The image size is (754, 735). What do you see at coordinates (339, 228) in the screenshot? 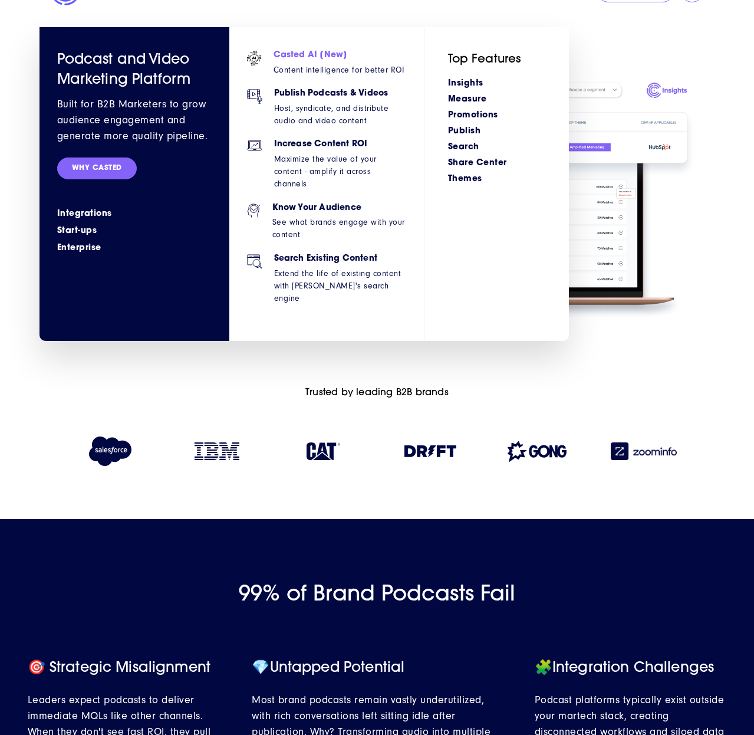
I see `p: See what brands engage with your content` at bounding box center [339, 228].